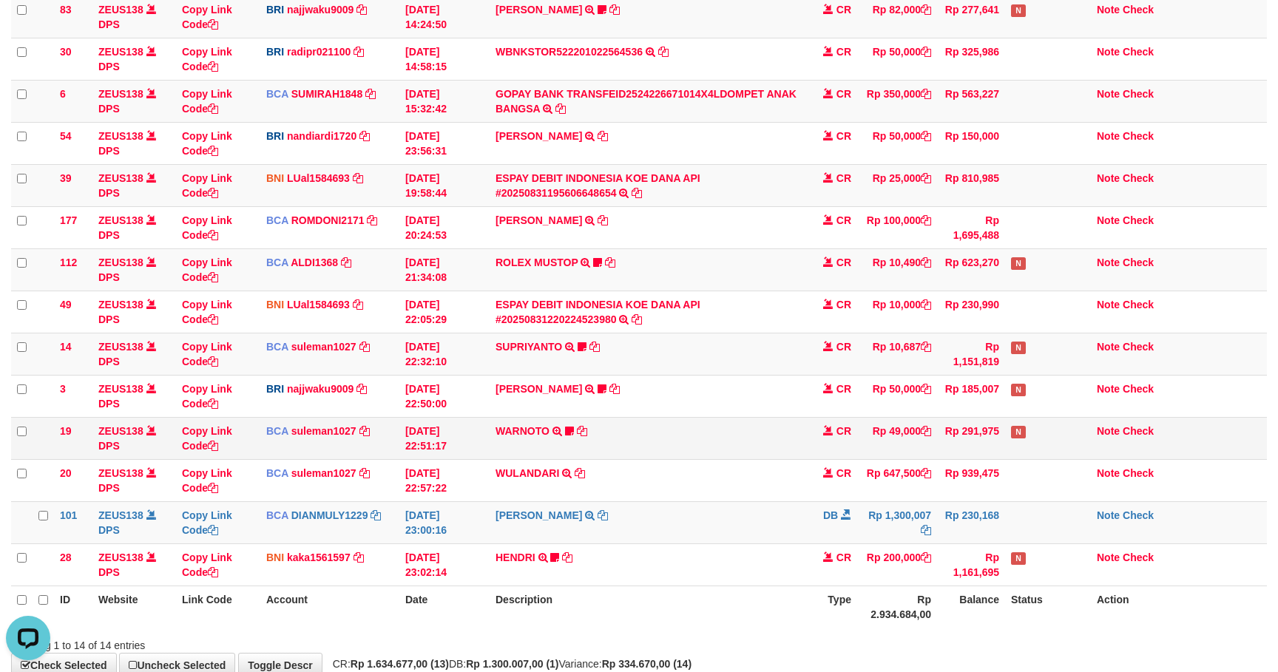 The image size is (1278, 672). Describe the element at coordinates (330, 606) in the screenshot. I see `th: Account` at that location.